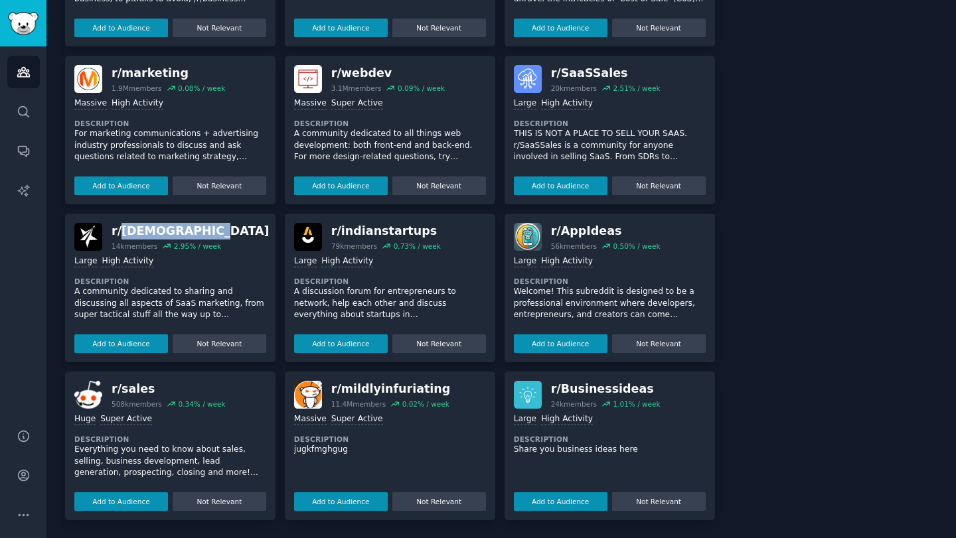  I want to click on img: AppIdeas, so click(528, 237).